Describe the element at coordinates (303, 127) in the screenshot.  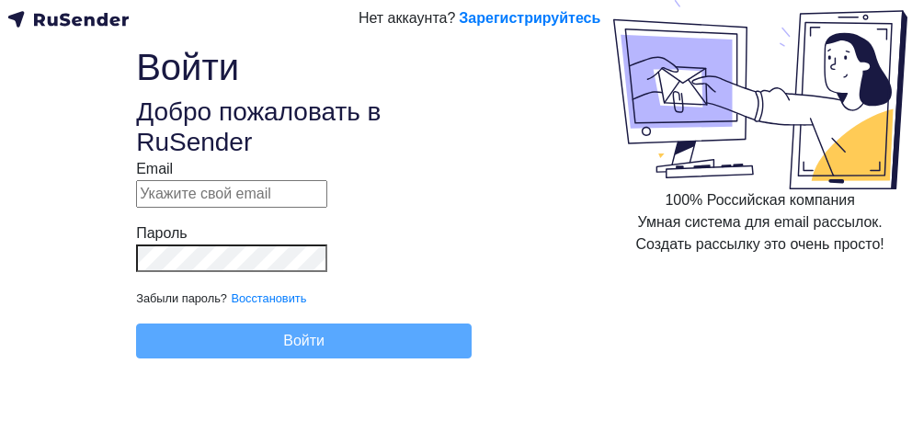
I see `h3: Добро пожаловать в RuSender` at that location.